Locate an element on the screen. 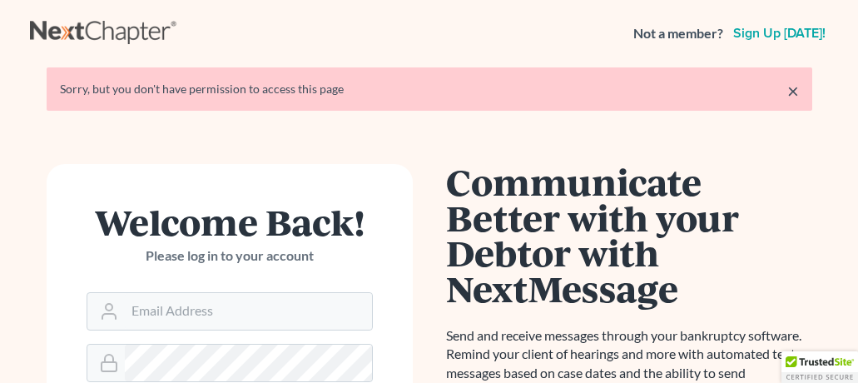 This screenshot has width=858, height=383. input: Email Address is located at coordinates (248, 311).